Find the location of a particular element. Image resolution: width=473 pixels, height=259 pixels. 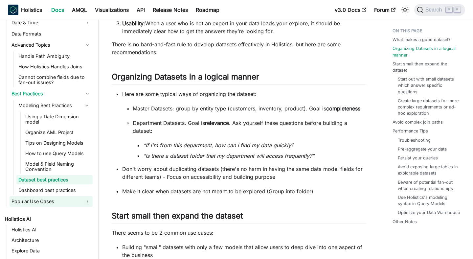

strong: relevance is located at coordinates (217, 123).